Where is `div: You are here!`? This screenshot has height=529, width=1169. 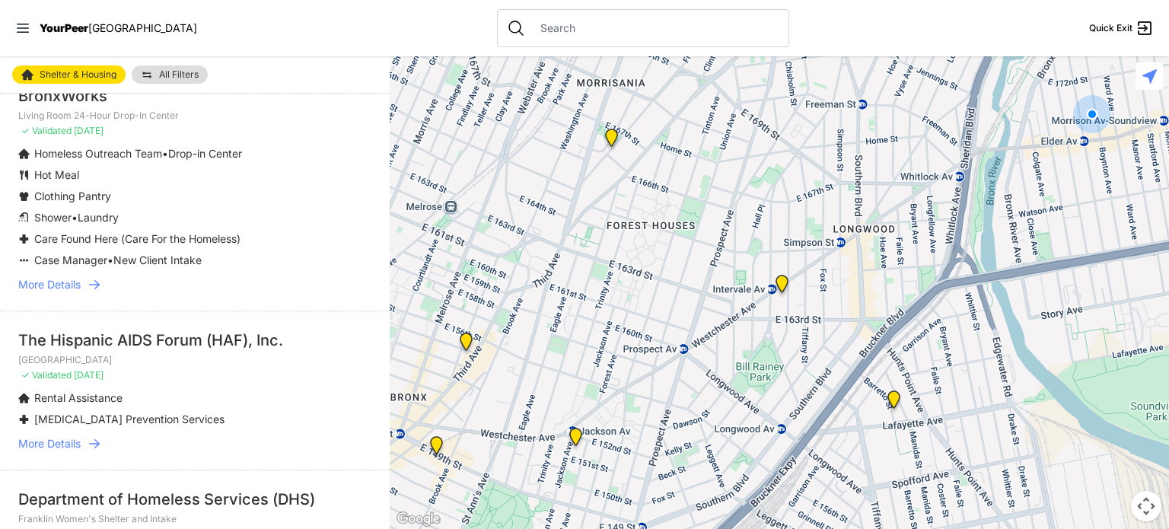
div: You are here! is located at coordinates (1093, 114).